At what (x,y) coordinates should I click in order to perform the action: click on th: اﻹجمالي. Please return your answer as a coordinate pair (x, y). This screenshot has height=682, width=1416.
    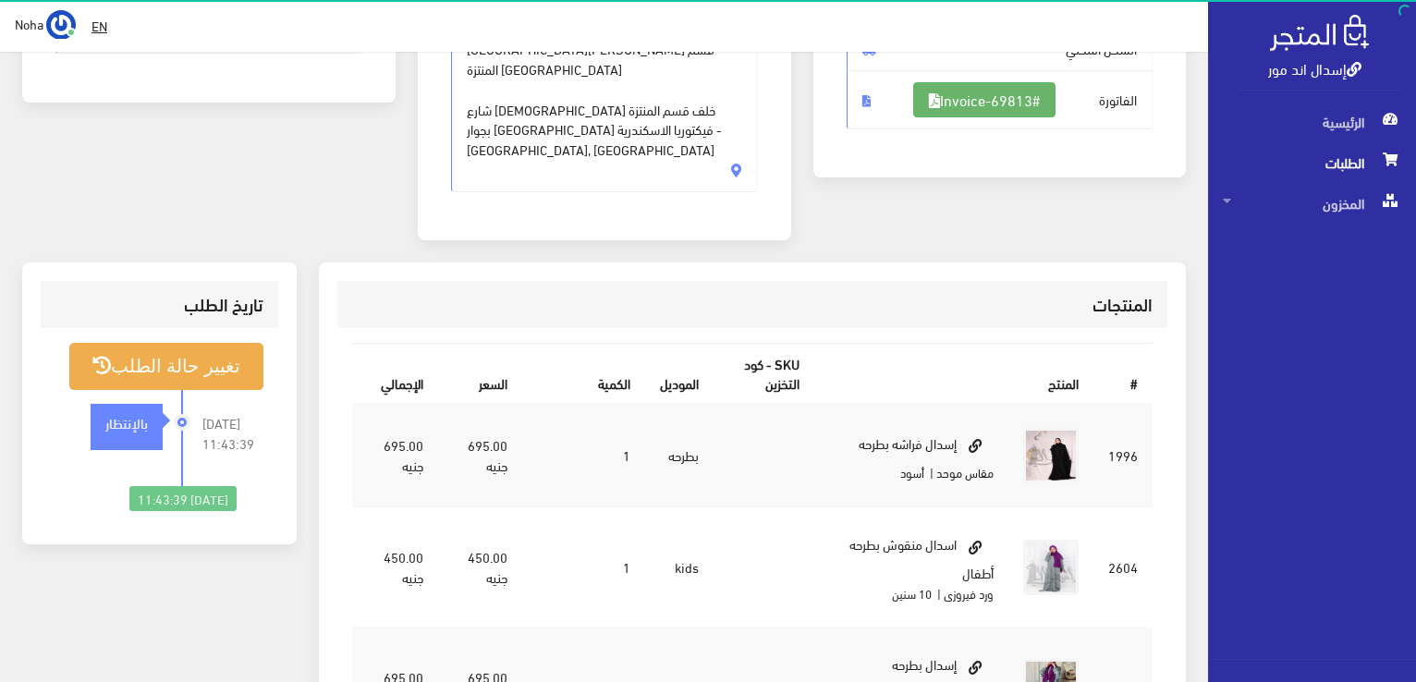
    Looking at the image, I should click on (395, 373).